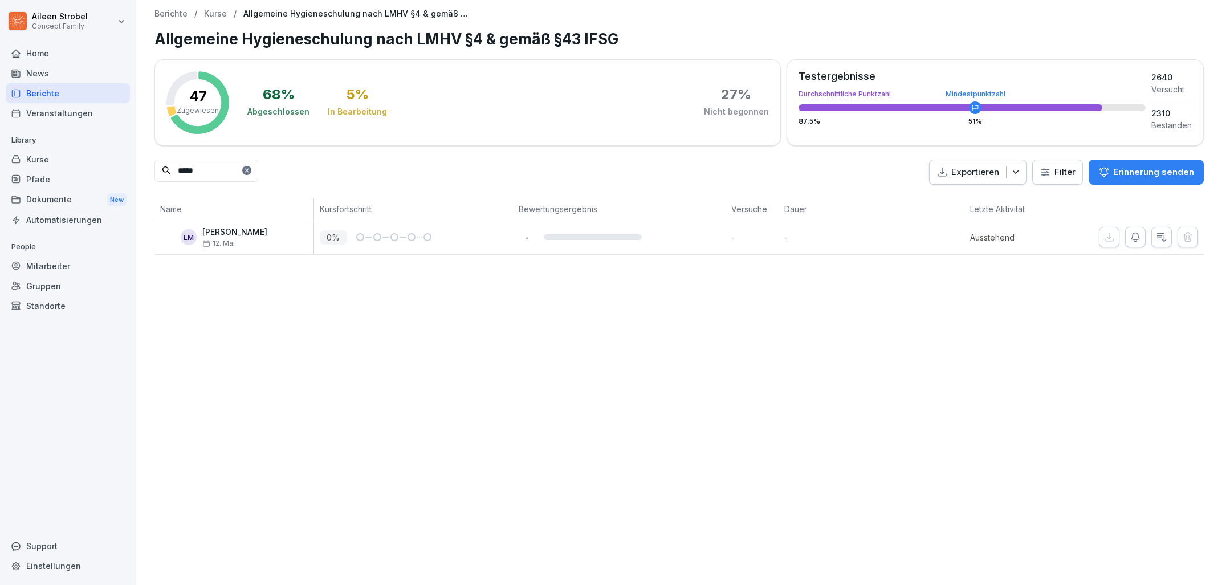 The width and height of the screenshot is (1222, 585). I want to click on div: Versucht, so click(1172, 89).